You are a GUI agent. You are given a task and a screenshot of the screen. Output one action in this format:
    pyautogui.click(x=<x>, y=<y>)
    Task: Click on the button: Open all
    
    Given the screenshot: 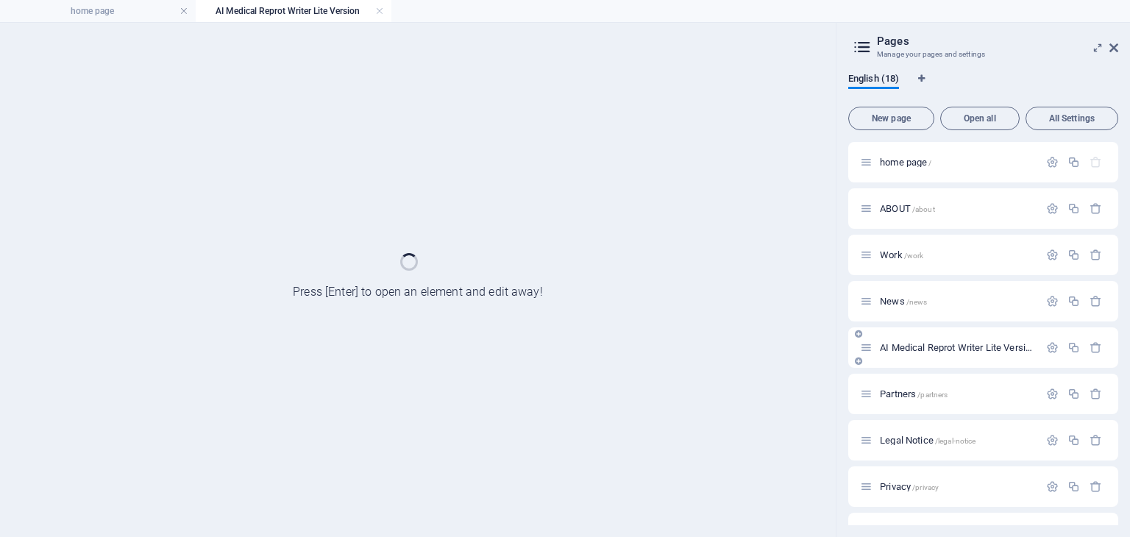 What is the action you would take?
    pyautogui.click(x=980, y=118)
    